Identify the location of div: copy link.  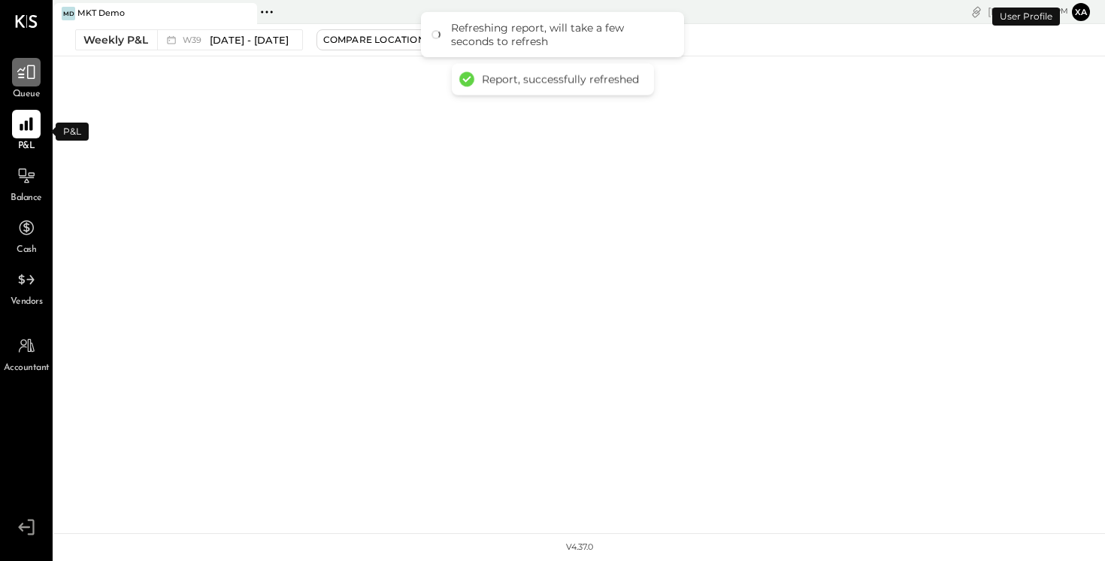
(977, 11).